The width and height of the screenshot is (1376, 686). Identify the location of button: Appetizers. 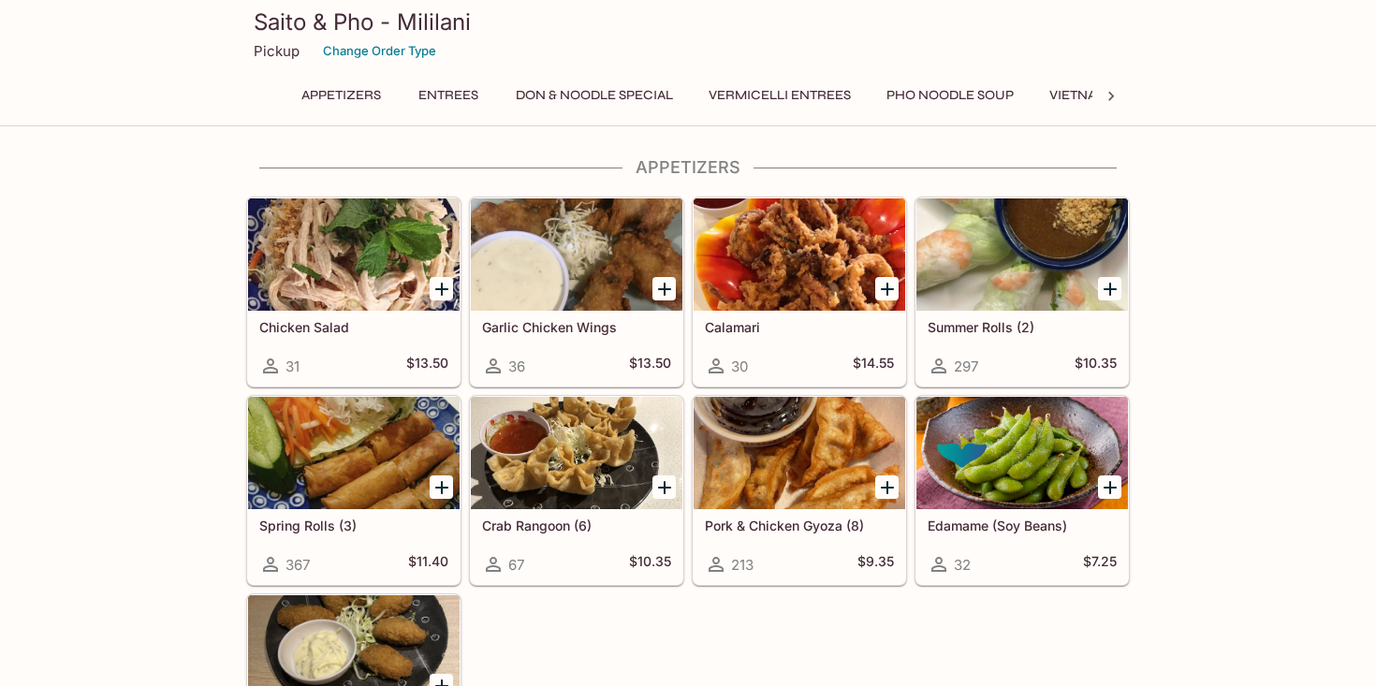
(341, 95).